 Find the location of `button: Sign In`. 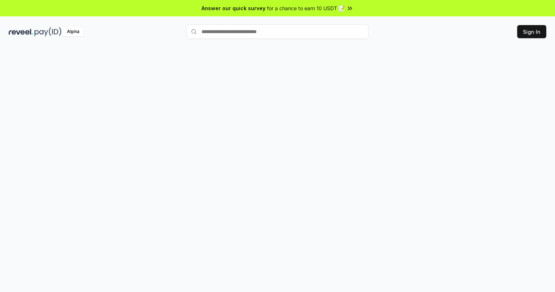

button: Sign In is located at coordinates (532, 32).